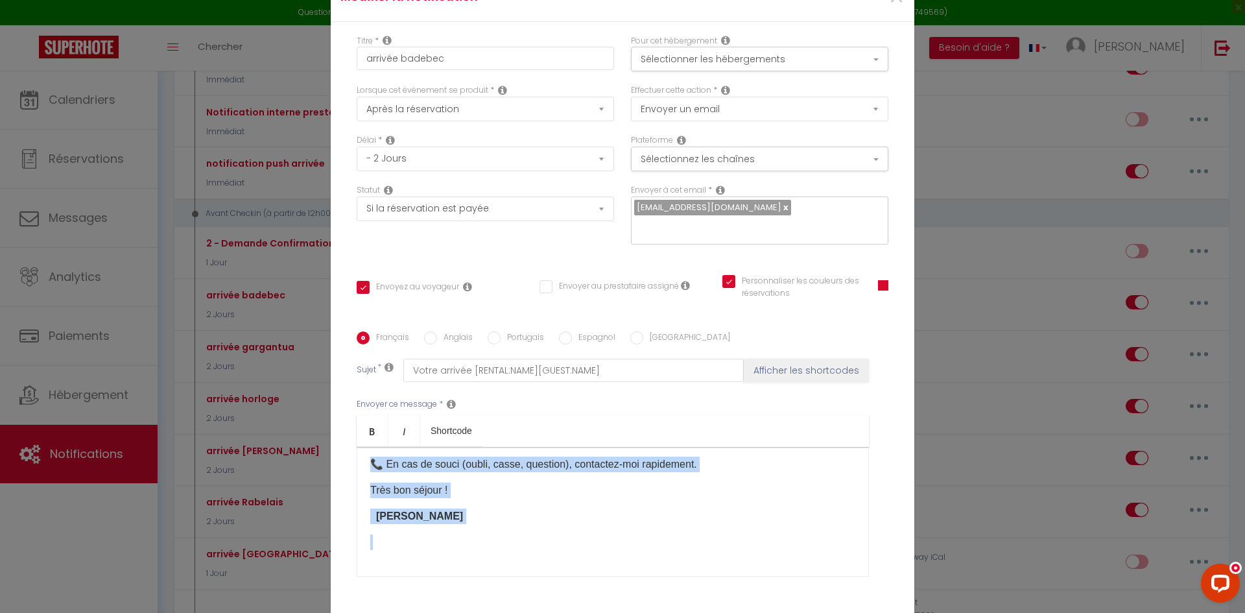 The height and width of the screenshot is (613, 1245). Describe the element at coordinates (721, 190) in the screenshot. I see `i: Recipient` at that location.